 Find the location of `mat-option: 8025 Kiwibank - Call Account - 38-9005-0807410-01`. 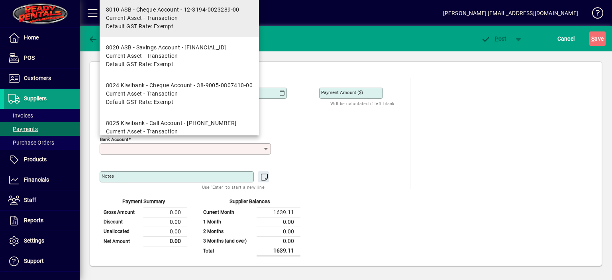

mat-option: 8025 Kiwibank - Call Account - 38-9005-0807410-01 is located at coordinates (179, 132).